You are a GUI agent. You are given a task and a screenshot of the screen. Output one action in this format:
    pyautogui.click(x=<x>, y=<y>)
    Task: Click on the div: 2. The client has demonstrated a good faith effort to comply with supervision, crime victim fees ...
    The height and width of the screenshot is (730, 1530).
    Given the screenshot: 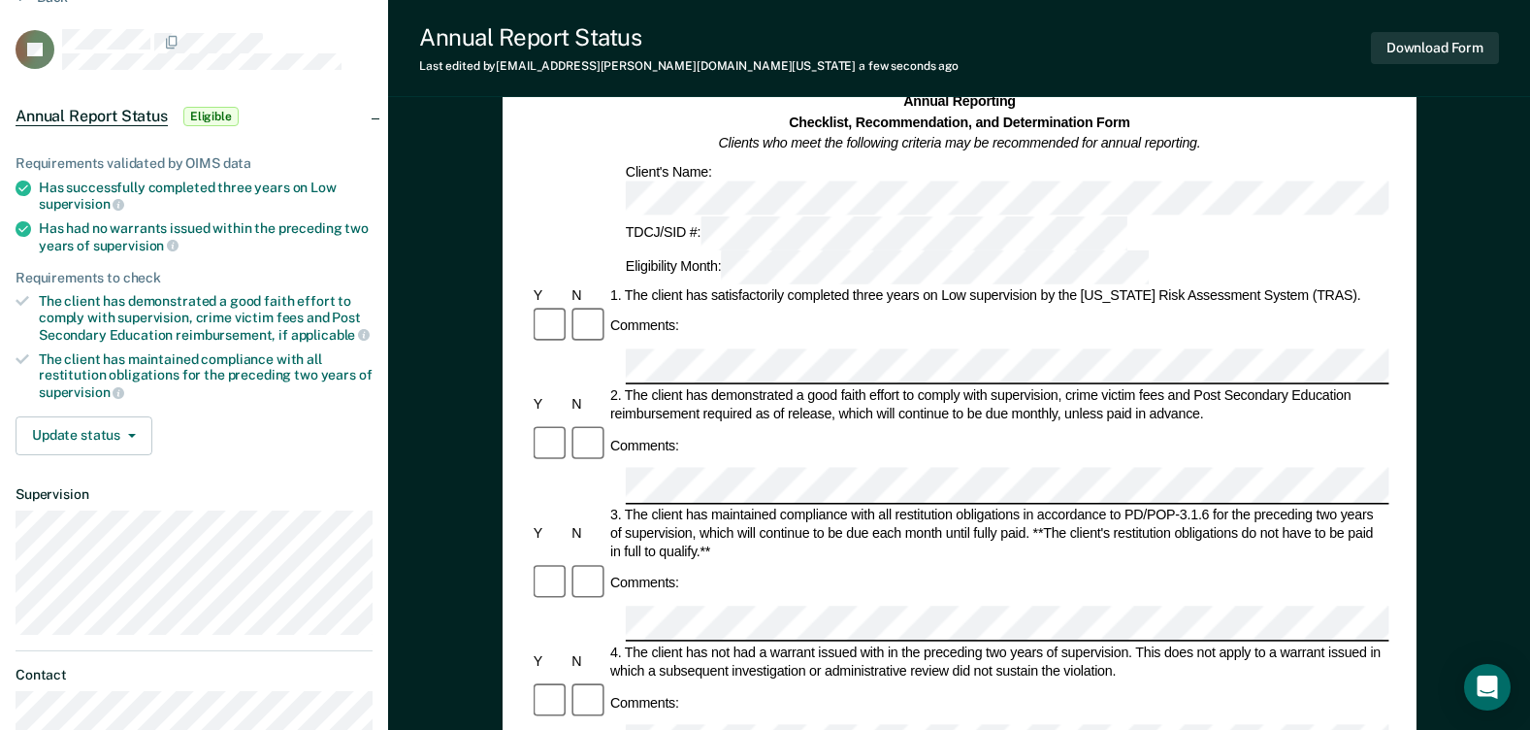 What is the action you would take?
    pyautogui.click(x=999, y=405)
    